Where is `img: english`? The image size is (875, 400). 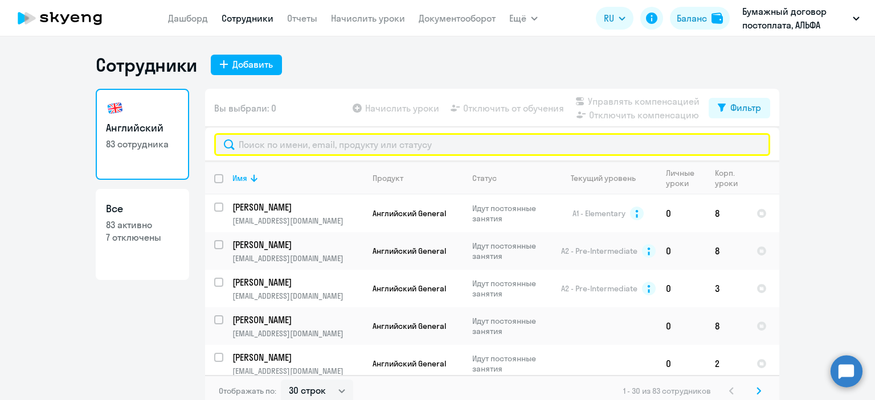 img: english is located at coordinates (115, 108).